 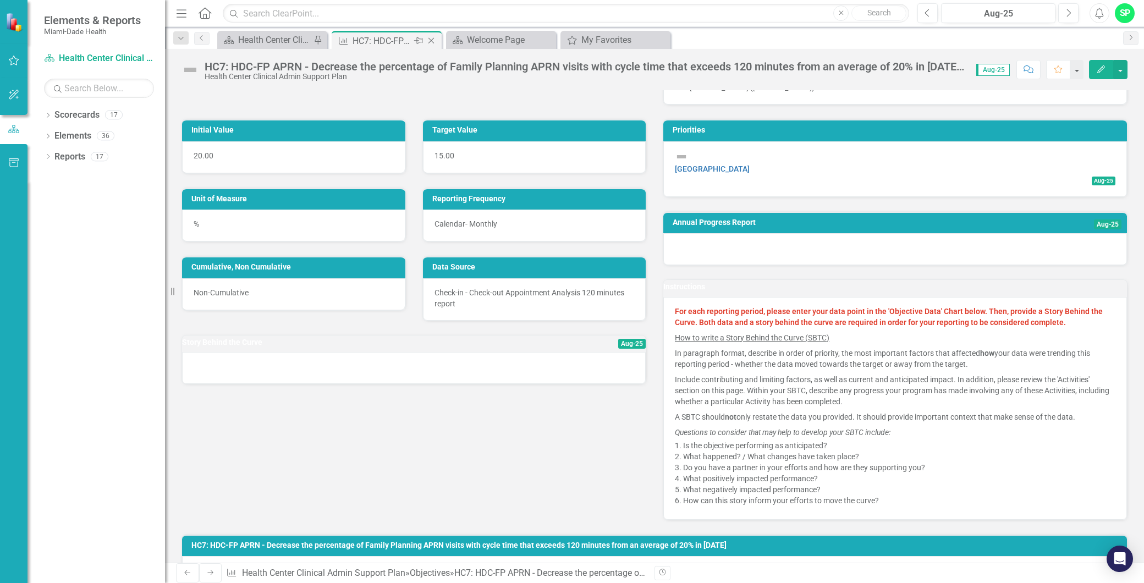 I want to click on p: Include contributing and limiting factors, as well as current and anticipated impact. In addition..., so click(x=895, y=391).